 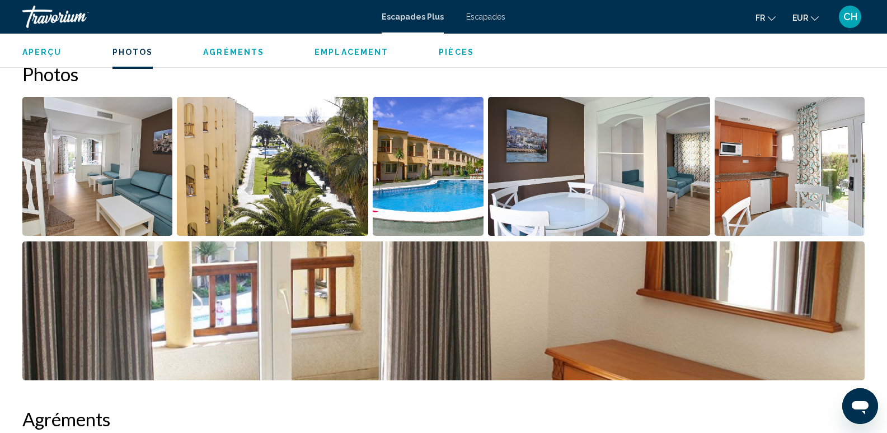 I want to click on span: Agréments, so click(x=233, y=52).